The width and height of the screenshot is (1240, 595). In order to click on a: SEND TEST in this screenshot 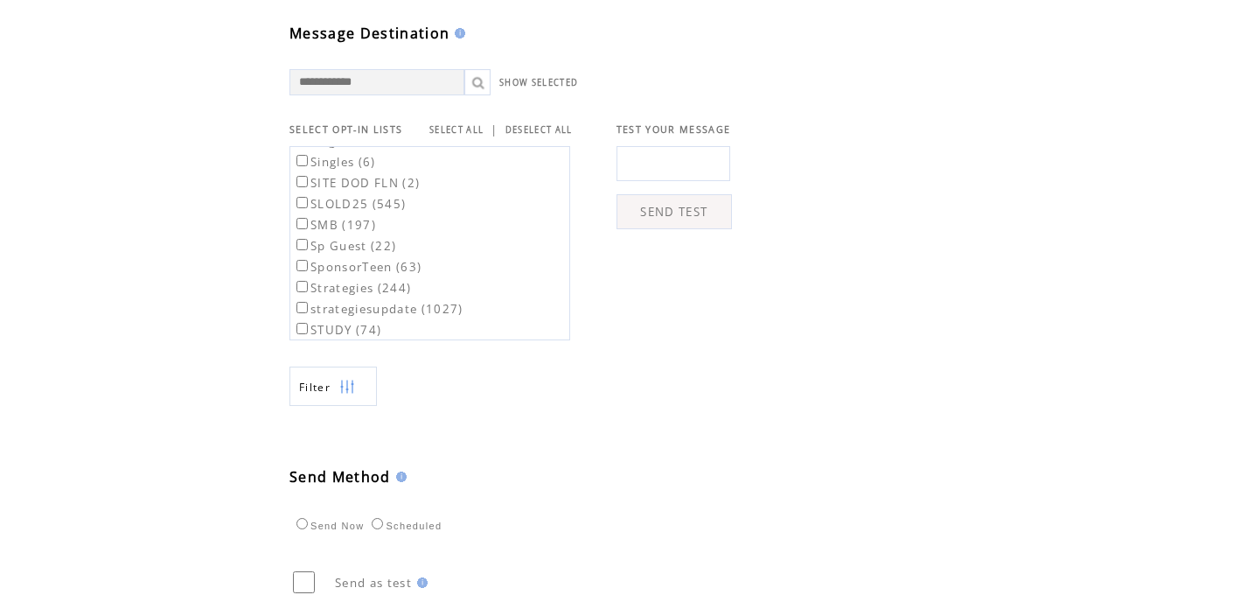, I will do `click(674, 212)`.